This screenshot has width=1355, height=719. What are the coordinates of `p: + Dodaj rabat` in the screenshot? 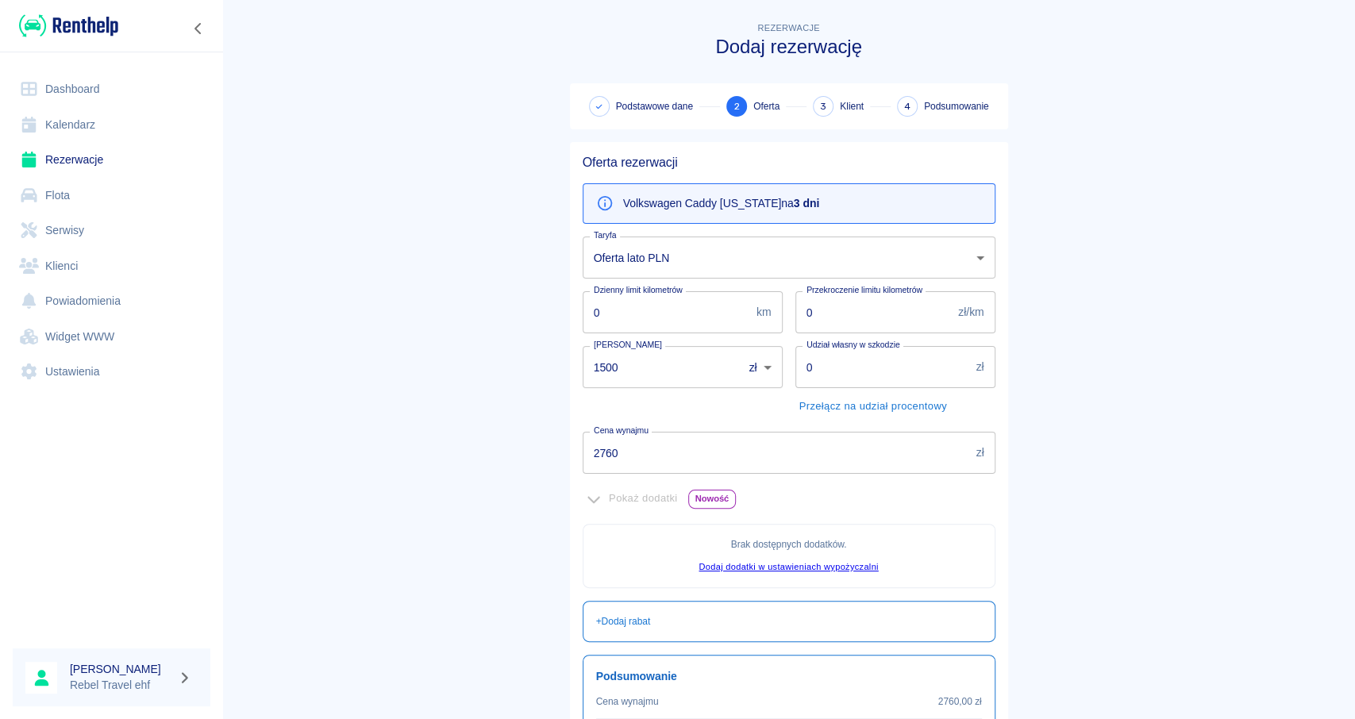 It's located at (623, 622).